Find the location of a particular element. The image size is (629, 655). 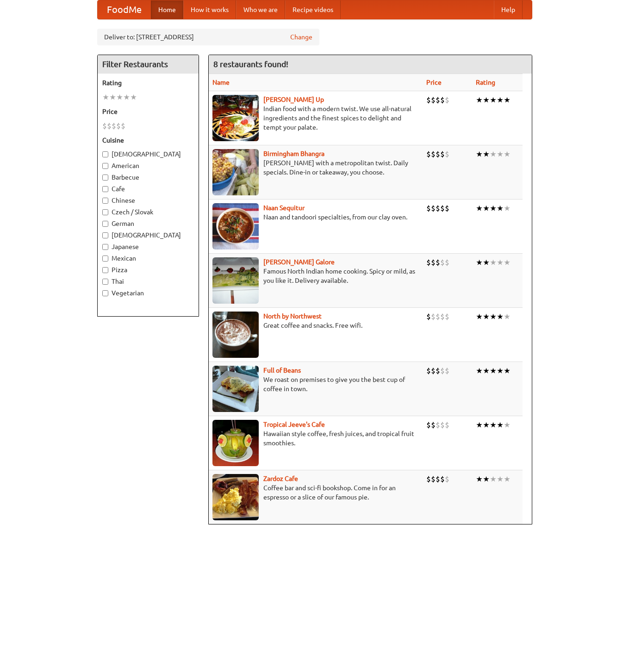

img: bhangra.jpg is located at coordinates (235, 172).